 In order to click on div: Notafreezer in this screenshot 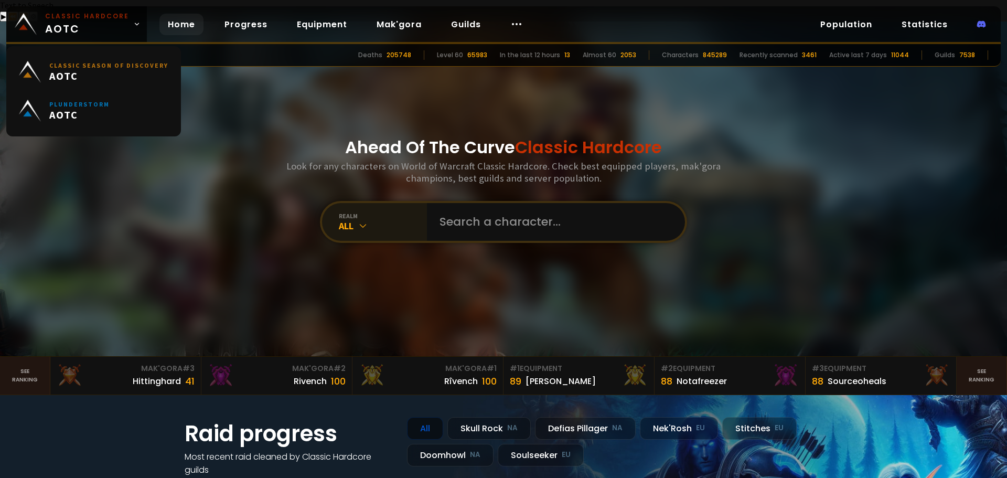, I will do `click(702, 381)`.